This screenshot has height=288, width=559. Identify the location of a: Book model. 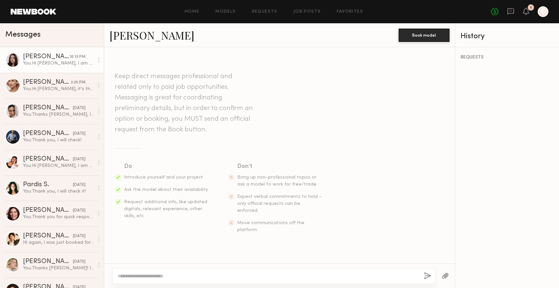
(424, 35).